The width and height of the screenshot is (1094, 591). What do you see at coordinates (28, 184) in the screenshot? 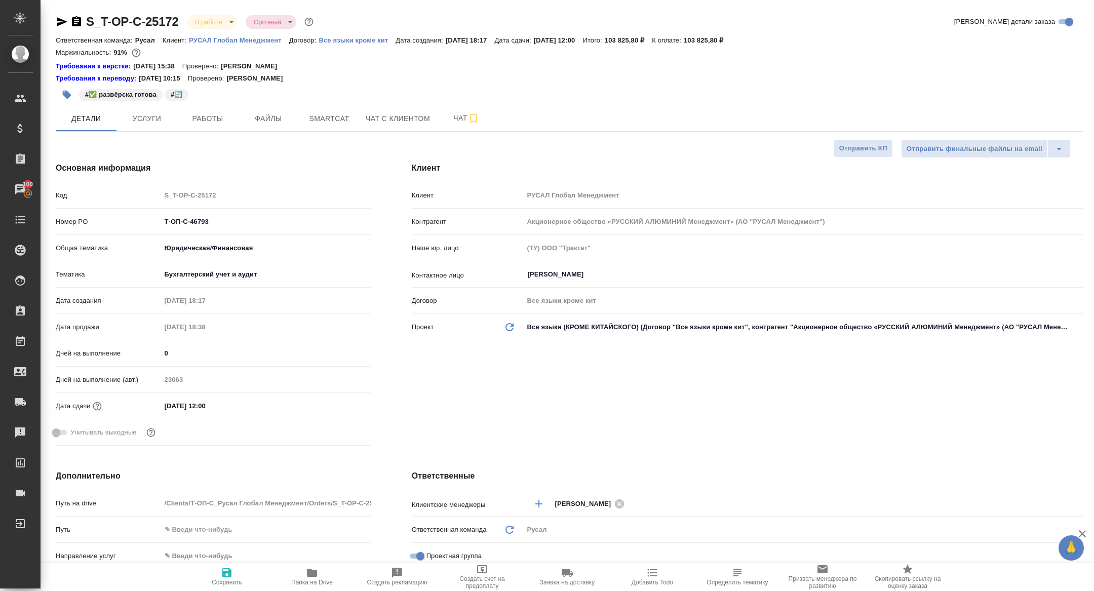
I see `span: 100` at bounding box center [28, 184].